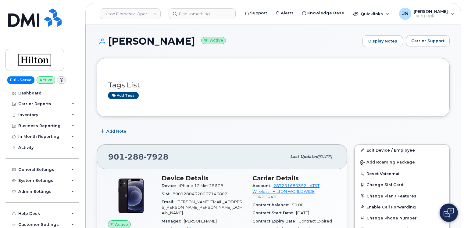 Image resolution: width=464 pixels, height=228 pixels. Describe the element at coordinates (173, 221) in the screenshot. I see `span: Manager` at that location.